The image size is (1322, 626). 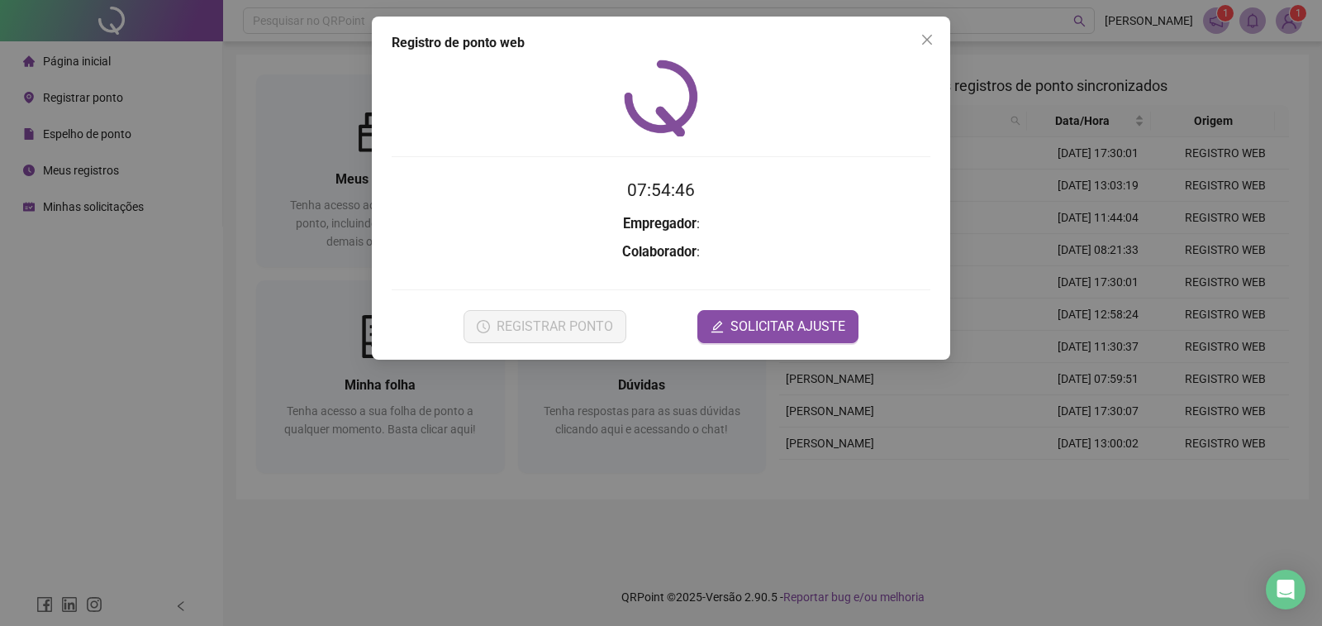 I want to click on div: Open Intercom Messenger, so click(x=1286, y=589).